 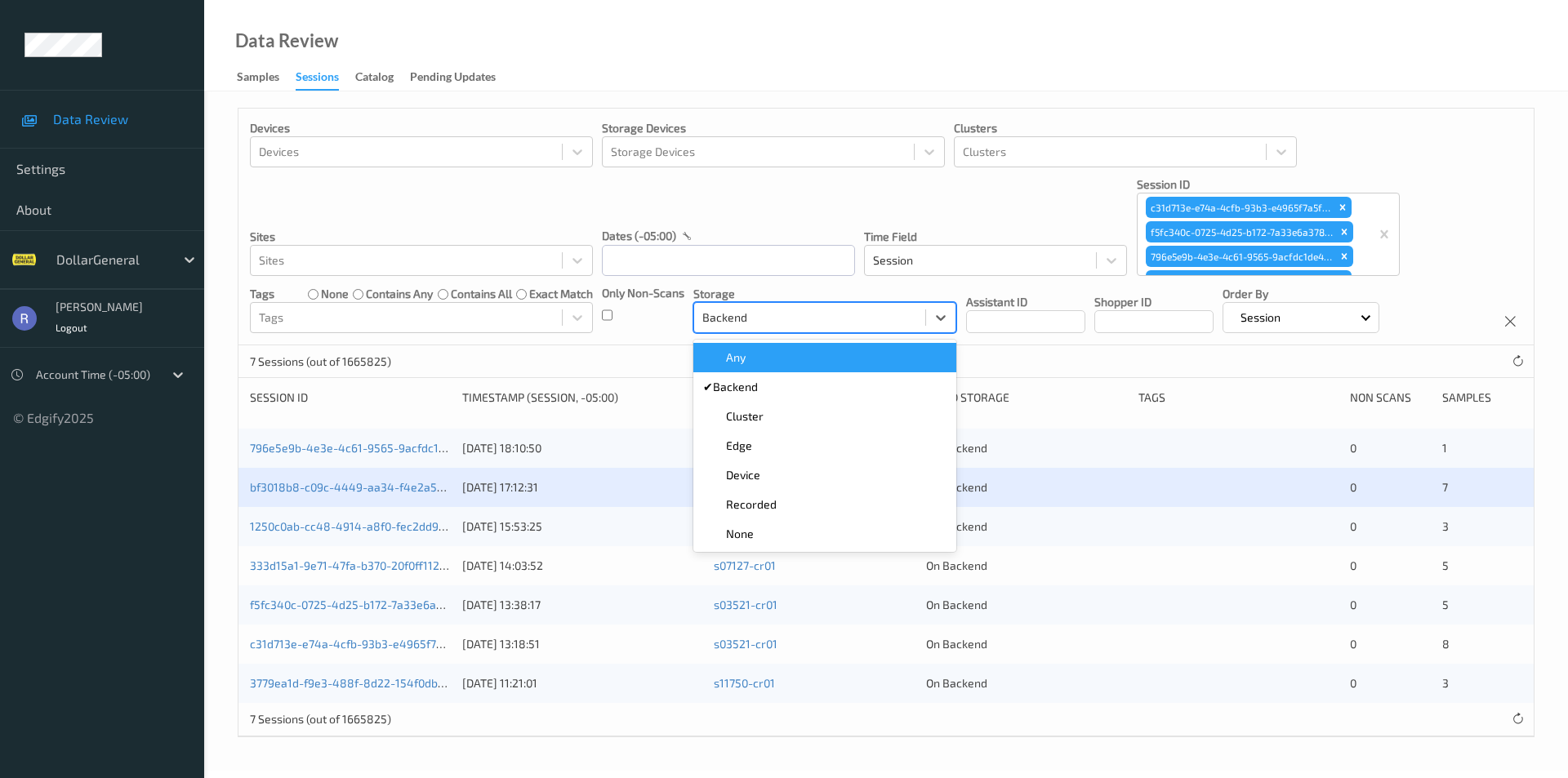 What do you see at coordinates (361, 447) in the screenshot?
I see `a: 796e5e9b-4e3e-4c61-9565-9acfdc1de447` at bounding box center [361, 447].